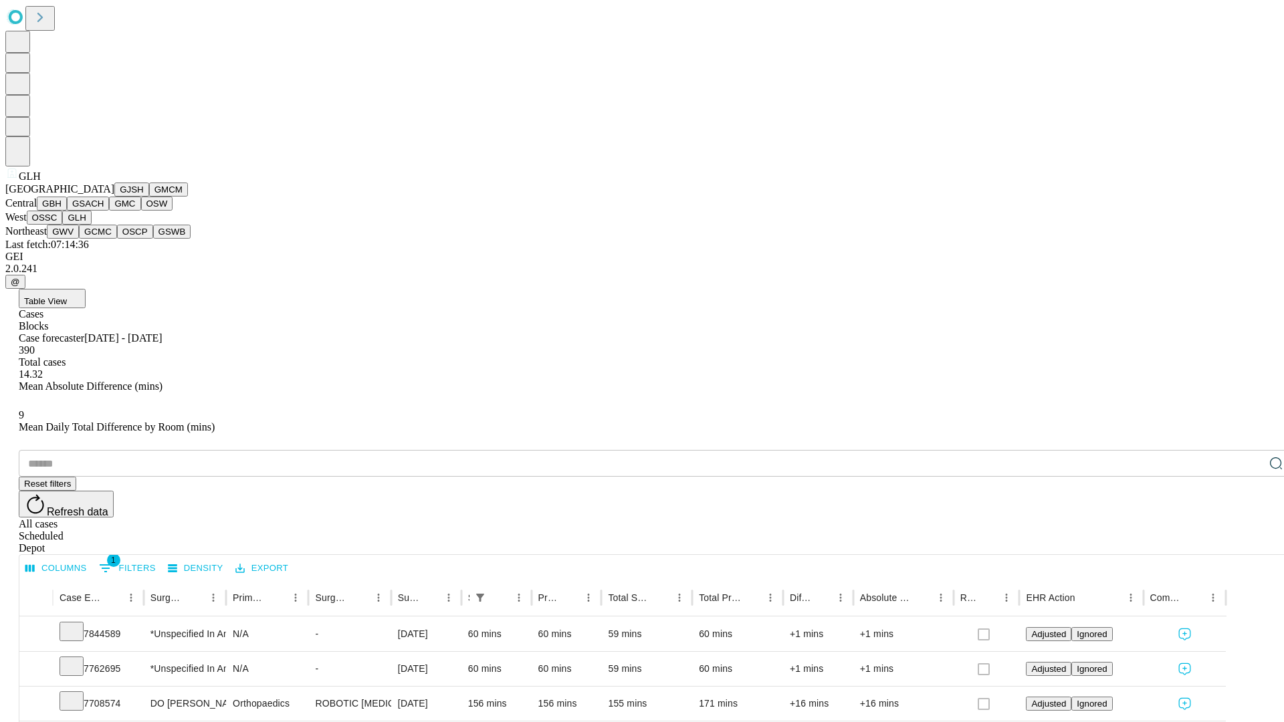  I want to click on button: Density, so click(195, 568).